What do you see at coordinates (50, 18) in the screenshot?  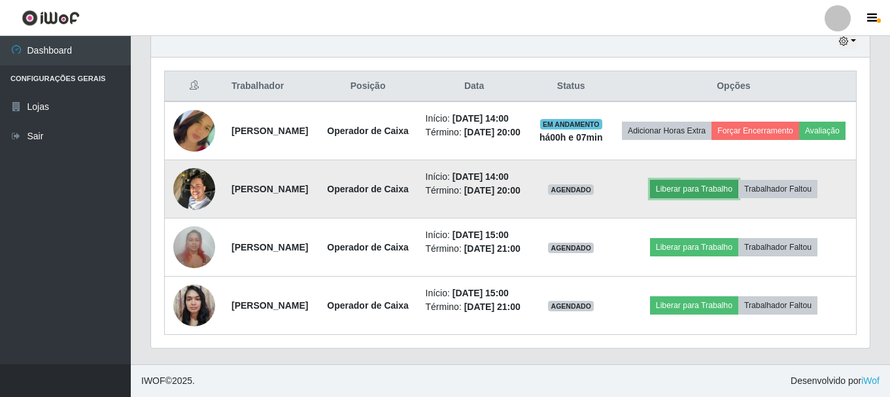 I see `img: CoreUI Logo` at bounding box center [50, 18].